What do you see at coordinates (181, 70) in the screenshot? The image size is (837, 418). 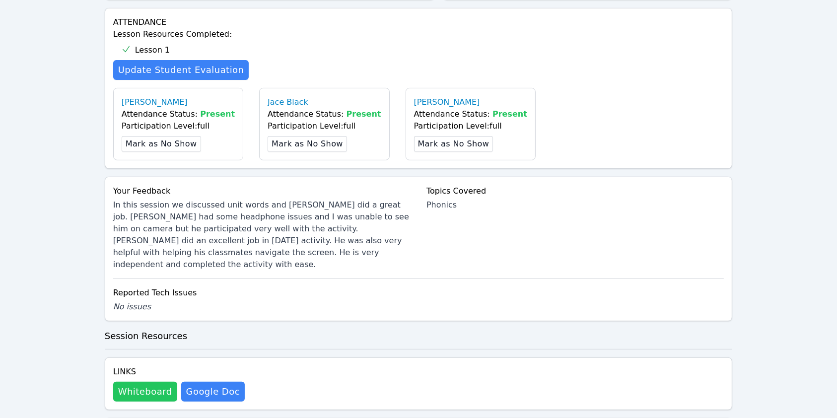 I see `a: Update Student Evaluation` at bounding box center [181, 70].